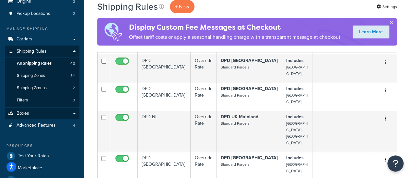  I want to click on strong: DPD UK Mainland, so click(239, 117).